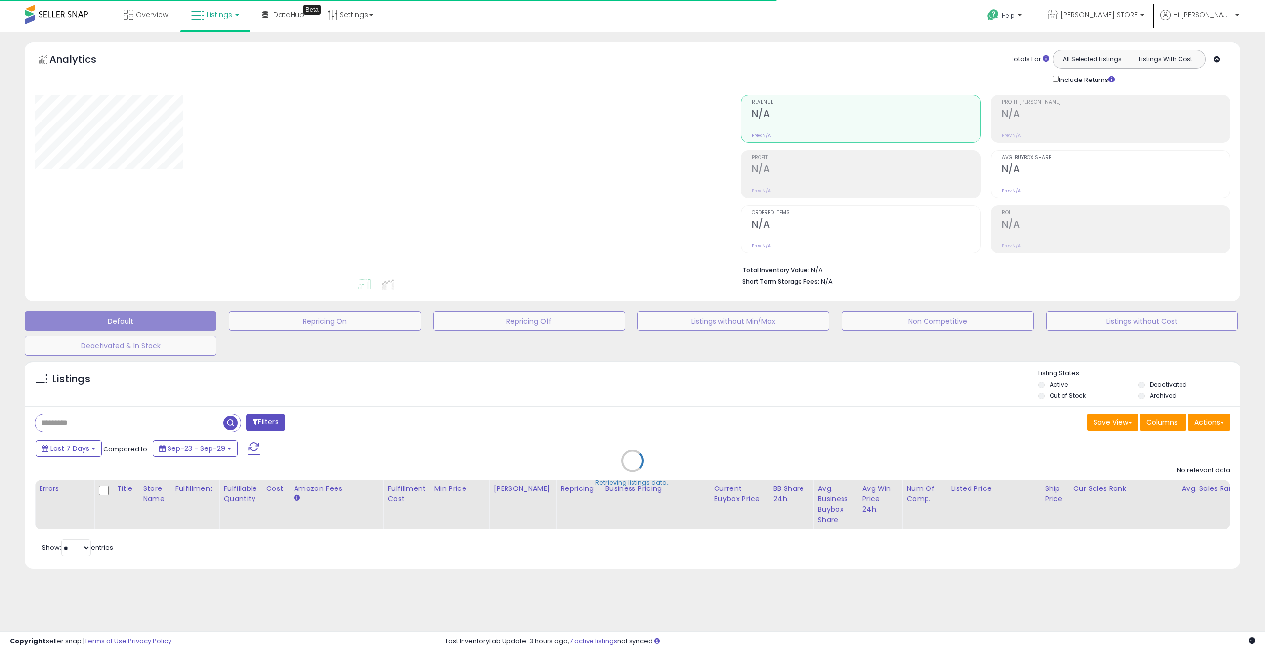  What do you see at coordinates (1008, 15) in the screenshot?
I see `span: Help` at bounding box center [1008, 15].